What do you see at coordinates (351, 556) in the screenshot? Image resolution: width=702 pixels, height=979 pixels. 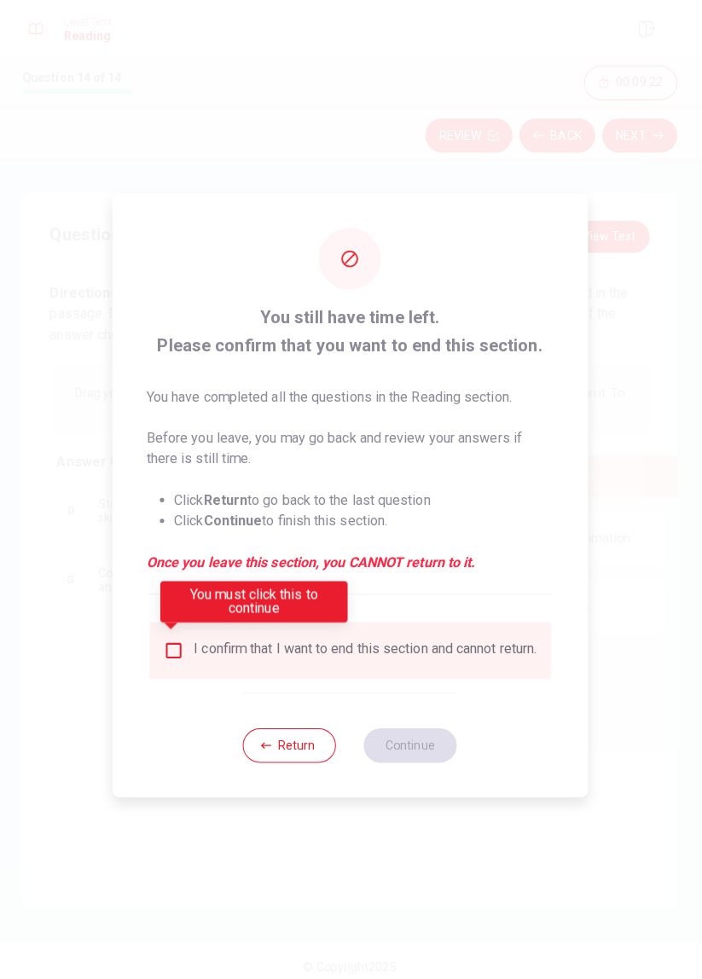 I see `em: Once you leave this section, you CANNOT return to it.` at bounding box center [351, 556].